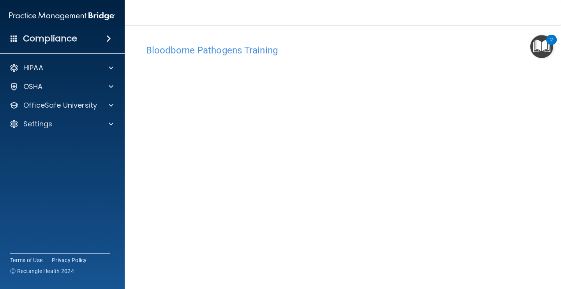  Describe the element at coordinates (38, 124) in the screenshot. I see `p: Settings` at that location.